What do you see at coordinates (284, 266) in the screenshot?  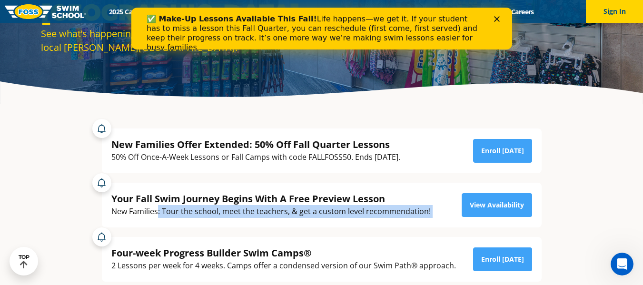 I see `div: 2 Lessons per week for 4 weeks. Camps offer a condensed version of our Swim Path® approach.` at bounding box center [284, 266].